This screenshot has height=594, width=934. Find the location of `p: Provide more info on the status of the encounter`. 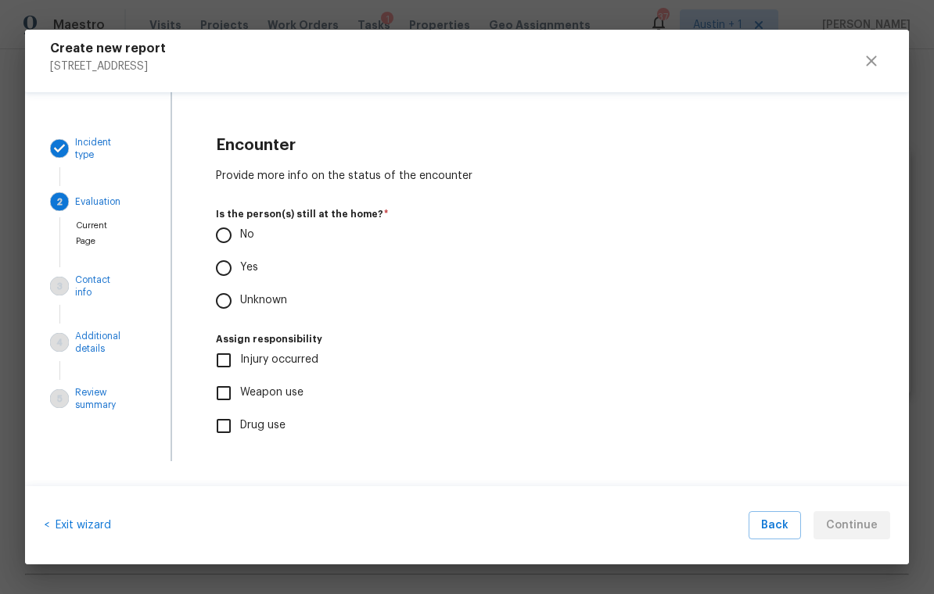

p: Provide more info on the status of the encounter is located at coordinates (540, 176).